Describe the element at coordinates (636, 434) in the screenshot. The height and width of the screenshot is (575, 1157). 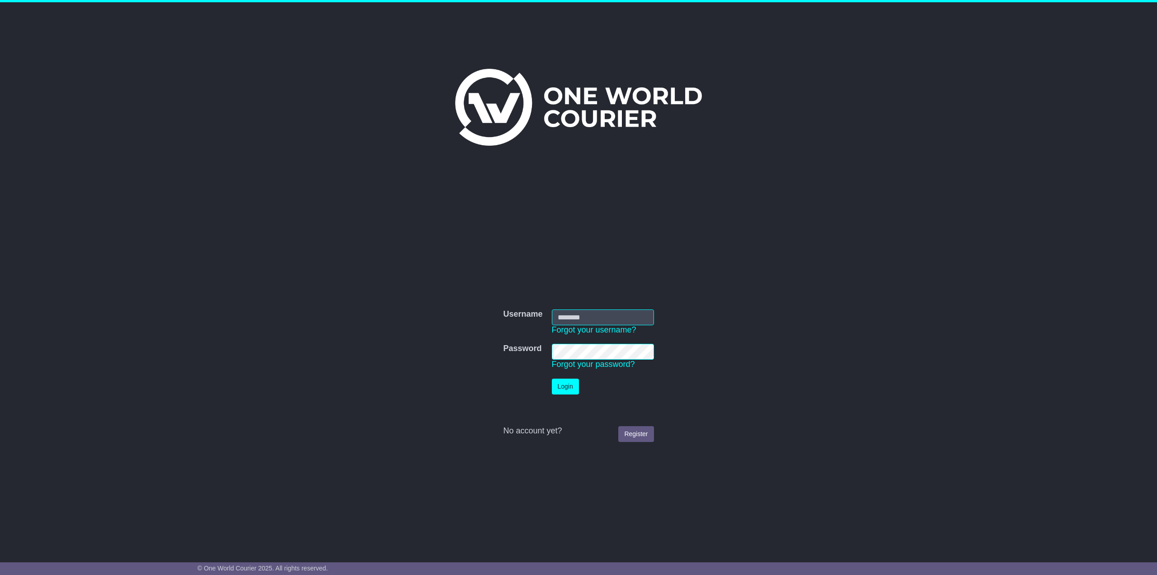
I see `a: Register` at that location.